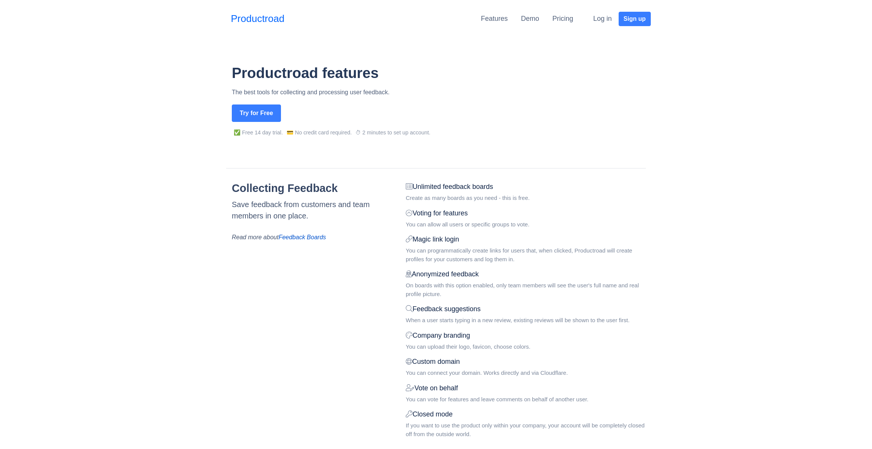 This screenshot has width=872, height=449. What do you see at coordinates (526, 274) in the screenshot?
I see `div: Anonymized feedback` at bounding box center [526, 274].